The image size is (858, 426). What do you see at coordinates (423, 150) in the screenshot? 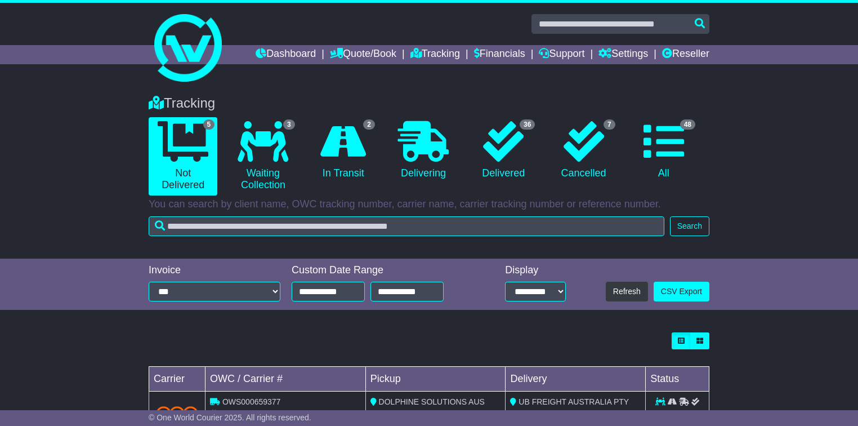
I see `a: Delivering` at bounding box center [423, 150].